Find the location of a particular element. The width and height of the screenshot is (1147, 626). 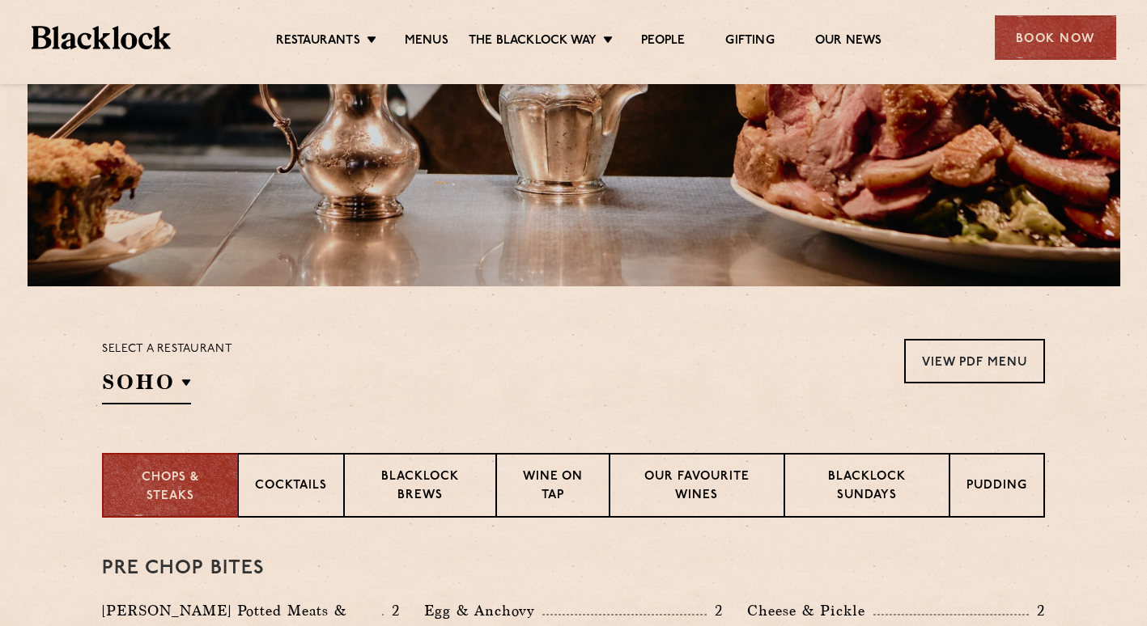

img: BL_Textured_Logo-footer-cropped.svg is located at coordinates (101, 37).